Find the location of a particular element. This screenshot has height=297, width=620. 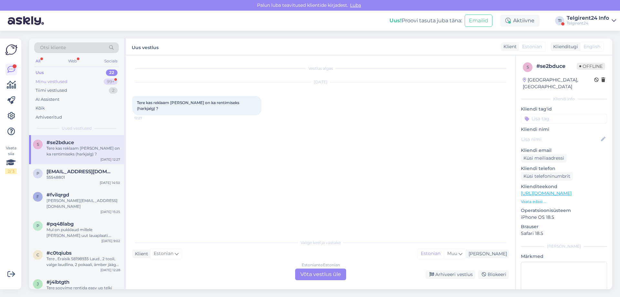

div: Arhiveeritud is located at coordinates (49, 117).